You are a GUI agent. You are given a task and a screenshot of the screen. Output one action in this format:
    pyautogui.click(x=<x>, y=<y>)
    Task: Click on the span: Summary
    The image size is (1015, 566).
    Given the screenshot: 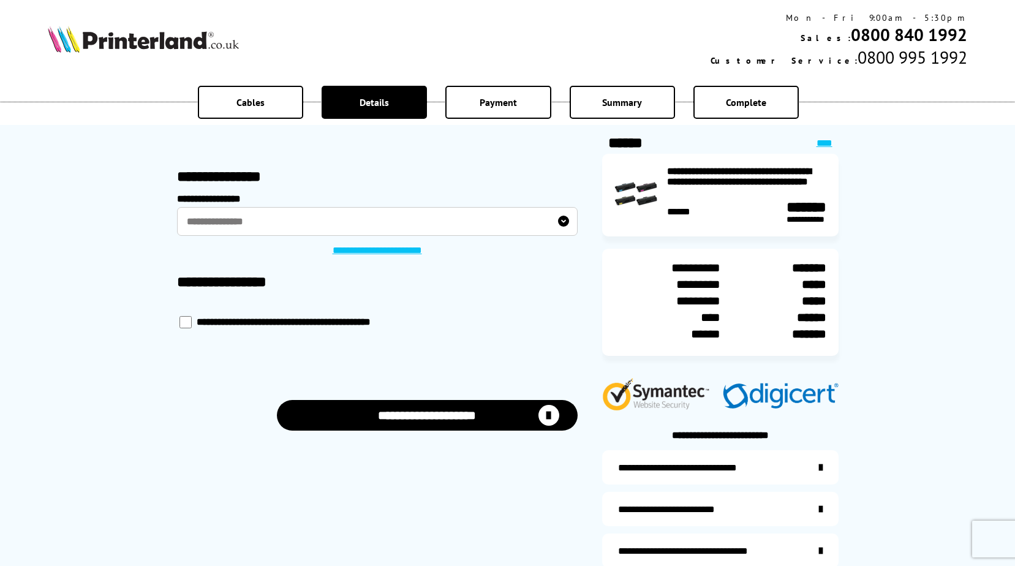 What is the action you would take?
    pyautogui.click(x=622, y=102)
    